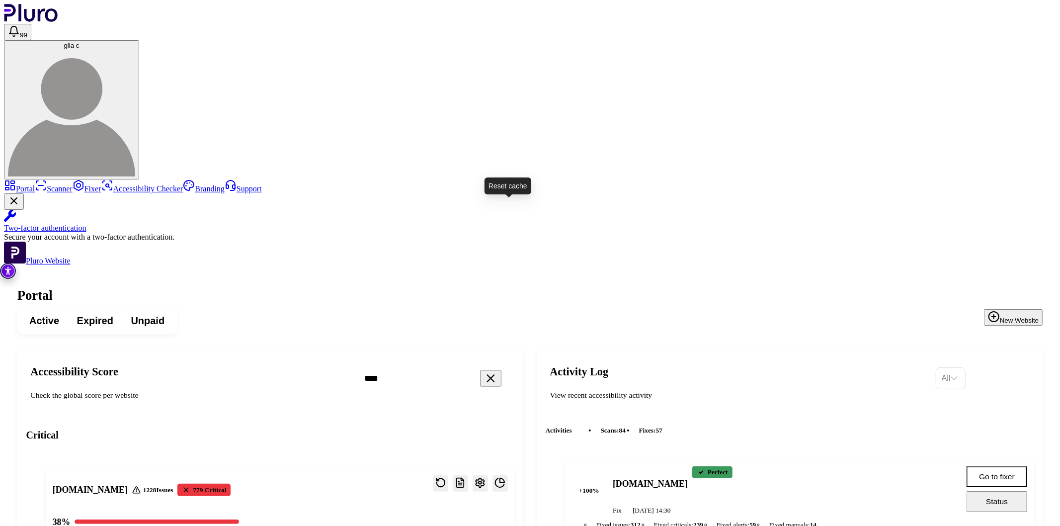 This screenshot has width=1060, height=526. Describe the element at coordinates (148, 320) in the screenshot. I see `span: Unpaid` at that location.